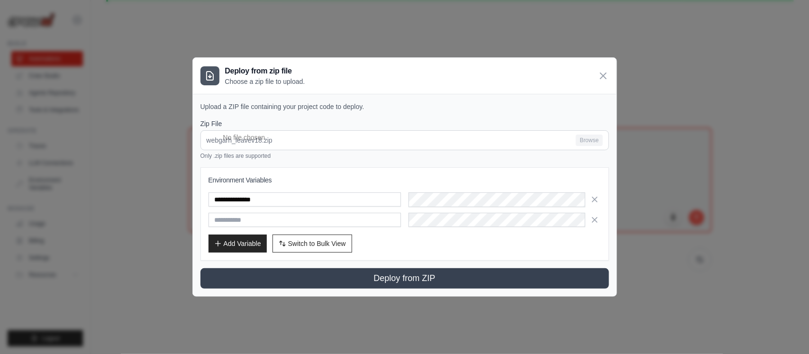 This screenshot has height=354, width=809. I want to click on p: Choose a zip file to upload., so click(265, 82).